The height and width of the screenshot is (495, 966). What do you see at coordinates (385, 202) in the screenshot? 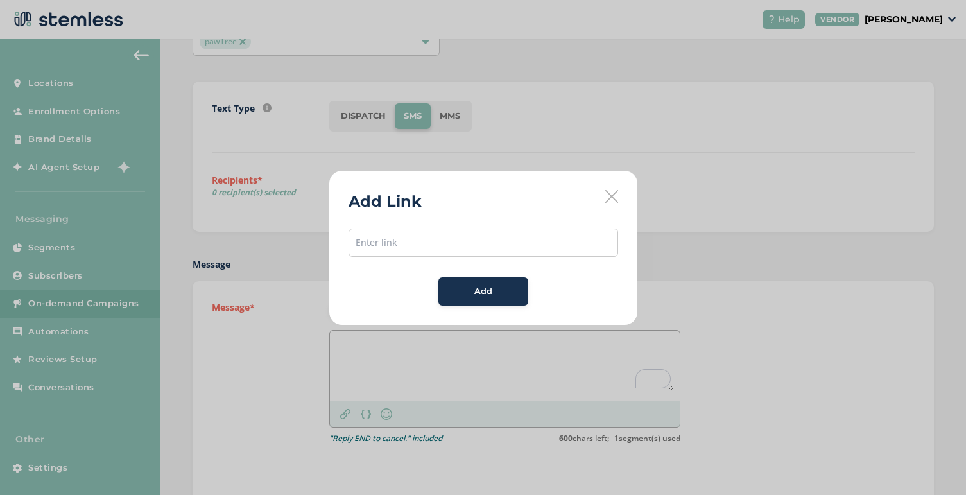
I see `h2: Add Link` at bounding box center [385, 202].